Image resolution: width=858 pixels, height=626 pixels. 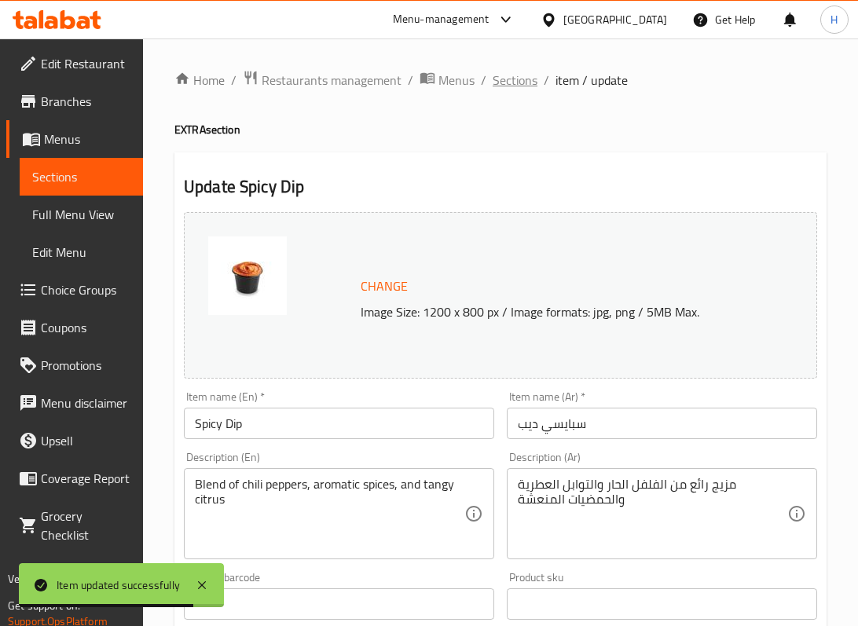 What do you see at coordinates (501, 130) in the screenshot?
I see `h4: EXTRA section` at bounding box center [501, 130].